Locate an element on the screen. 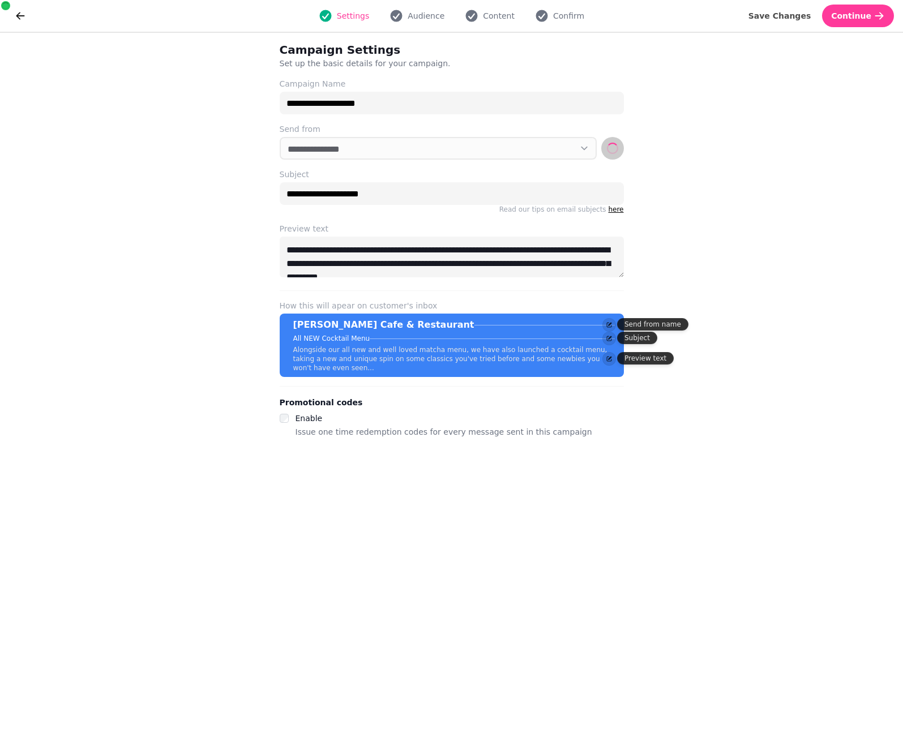 This screenshot has width=903, height=746. p: Set up the basic details for your campaign. is located at coordinates (425, 63).